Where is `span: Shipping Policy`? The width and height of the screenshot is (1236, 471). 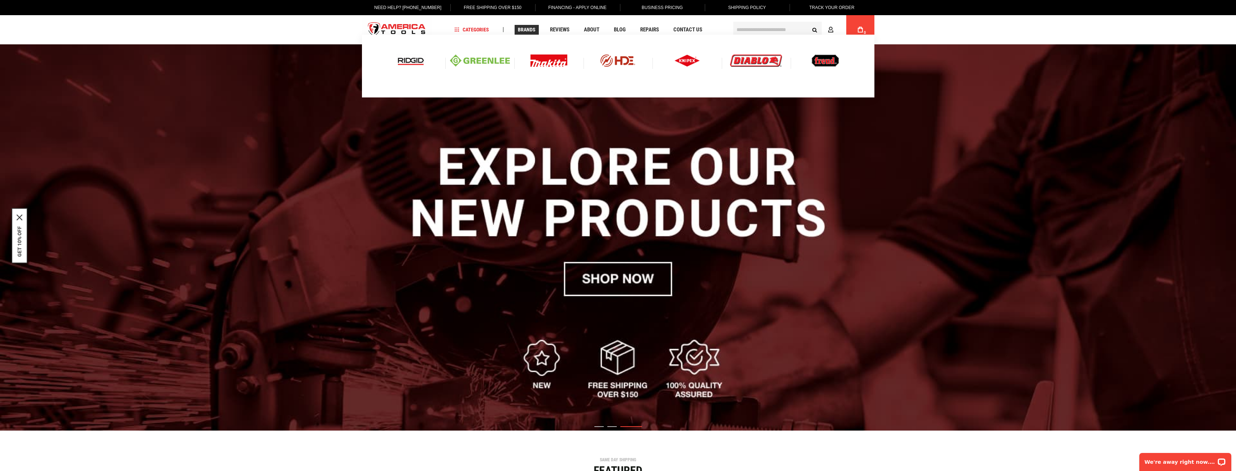
span: Shipping Policy is located at coordinates (747, 8).